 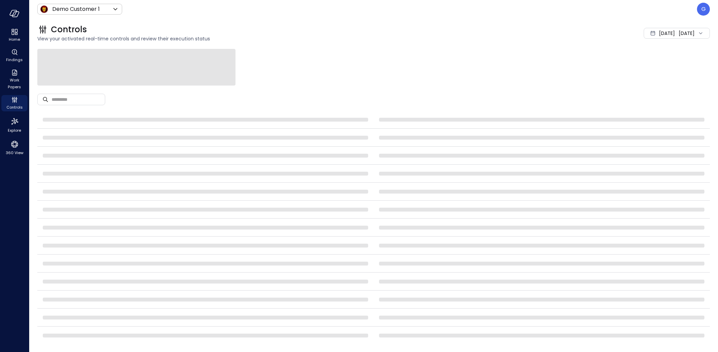 I want to click on span: Findings, so click(x=14, y=60).